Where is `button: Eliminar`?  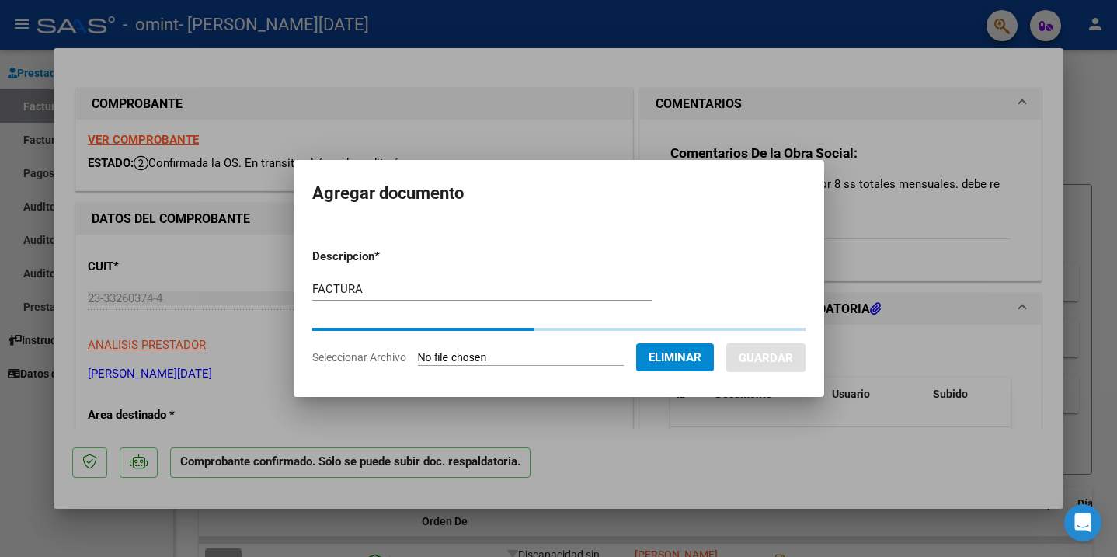 button: Eliminar is located at coordinates (675, 357).